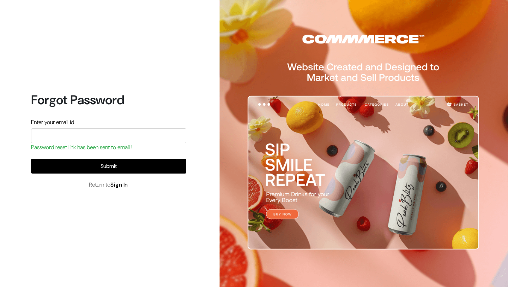 This screenshot has height=287, width=508. I want to click on div: Password reset link has been sent to email !, so click(109, 147).